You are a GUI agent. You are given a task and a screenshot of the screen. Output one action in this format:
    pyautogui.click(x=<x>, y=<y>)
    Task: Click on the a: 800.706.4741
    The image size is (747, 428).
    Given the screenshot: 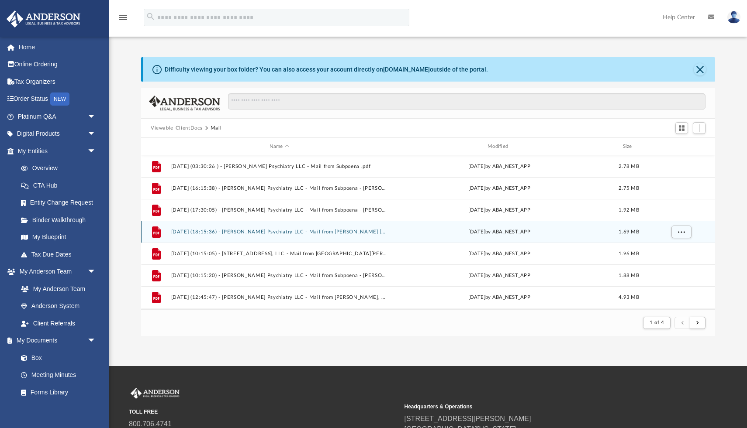 What is the action you would take?
    pyautogui.click(x=150, y=424)
    